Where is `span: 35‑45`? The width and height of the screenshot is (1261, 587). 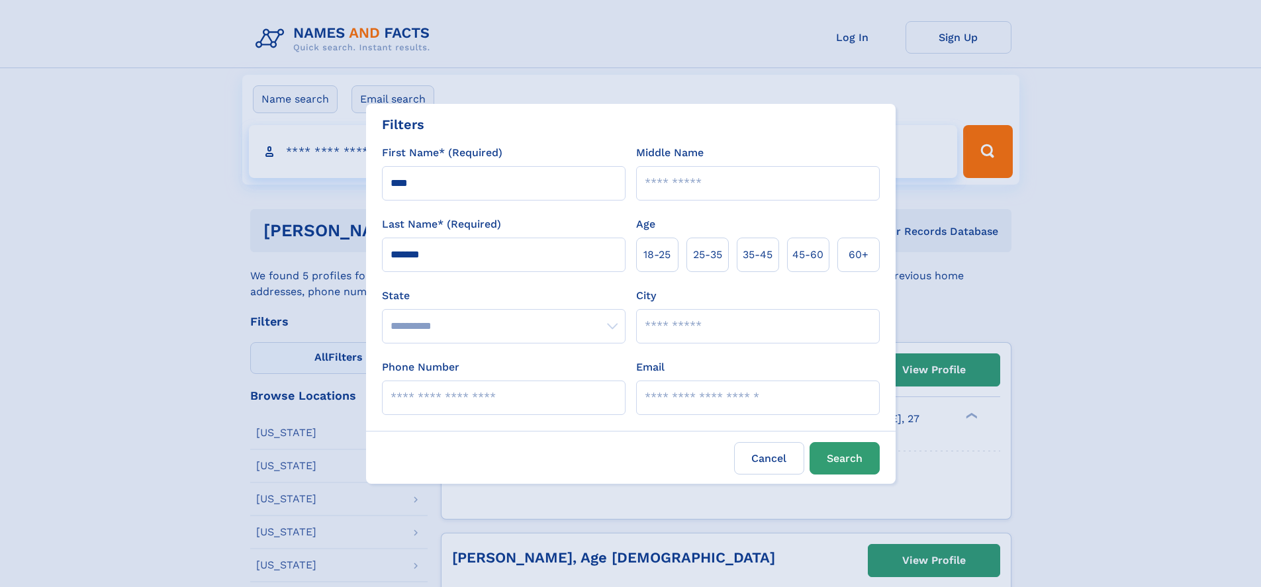 span: 35‑45 is located at coordinates (758, 255).